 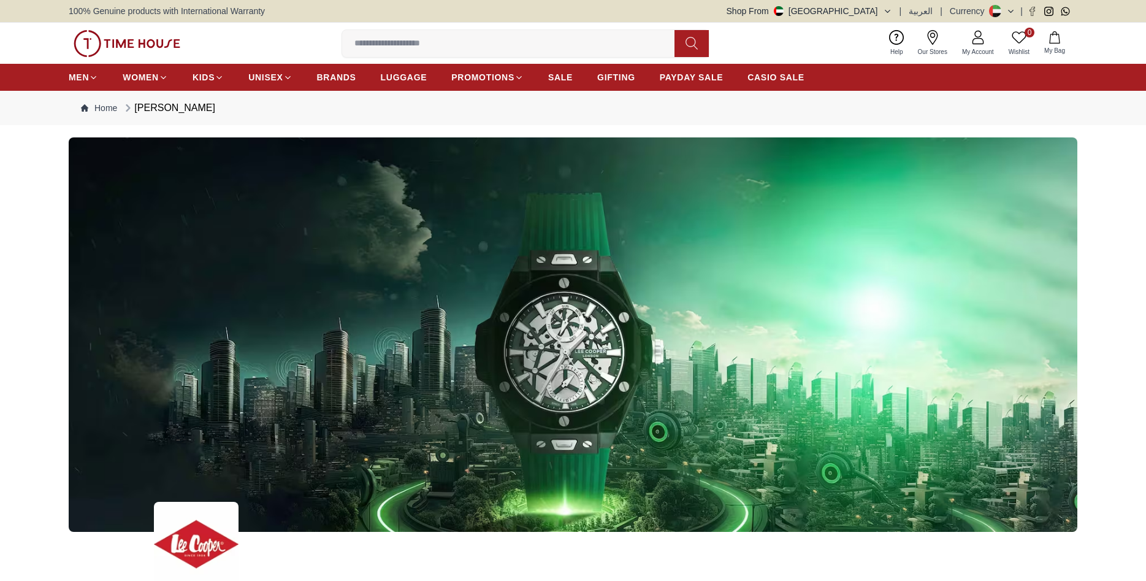 What do you see at coordinates (897, 43) in the screenshot?
I see `a: Help` at bounding box center [897, 43].